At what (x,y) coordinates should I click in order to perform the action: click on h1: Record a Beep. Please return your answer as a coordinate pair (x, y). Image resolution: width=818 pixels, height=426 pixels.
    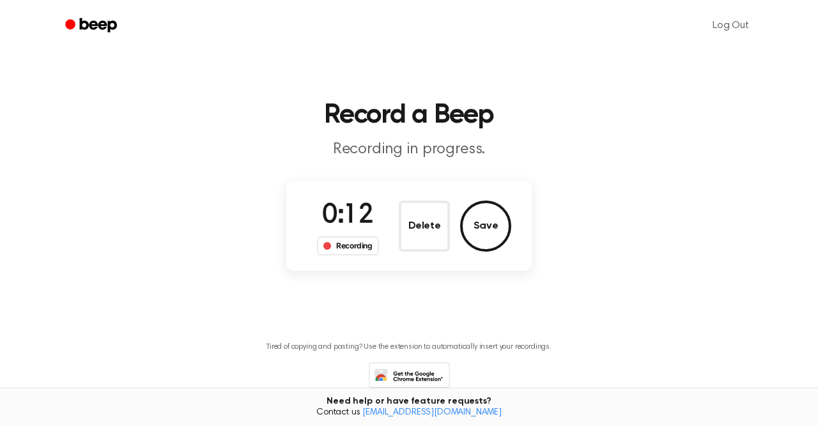
    Looking at the image, I should click on (409, 116).